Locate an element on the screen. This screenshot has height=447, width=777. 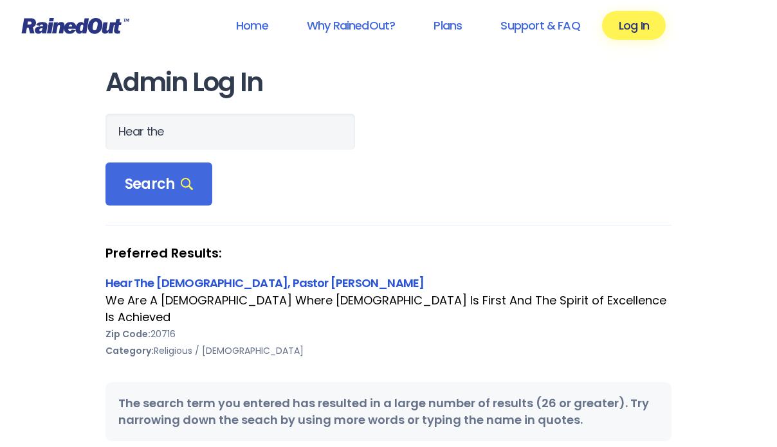
b: Zip Code: is located at coordinates (128, 334).